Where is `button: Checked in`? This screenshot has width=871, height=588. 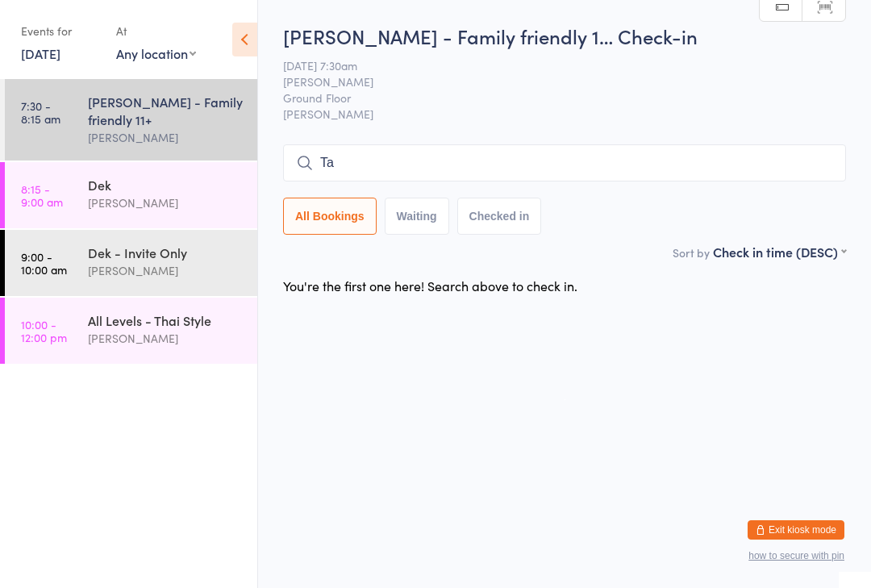 button: Checked in is located at coordinates (499, 216).